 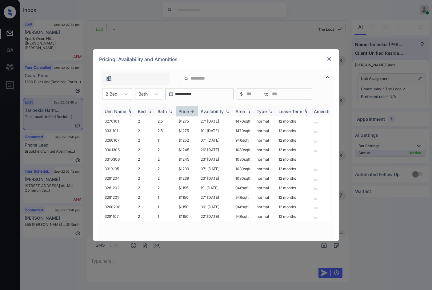 What do you see at coordinates (262, 111) in the screenshot?
I see `div: Type` at bounding box center [262, 111].